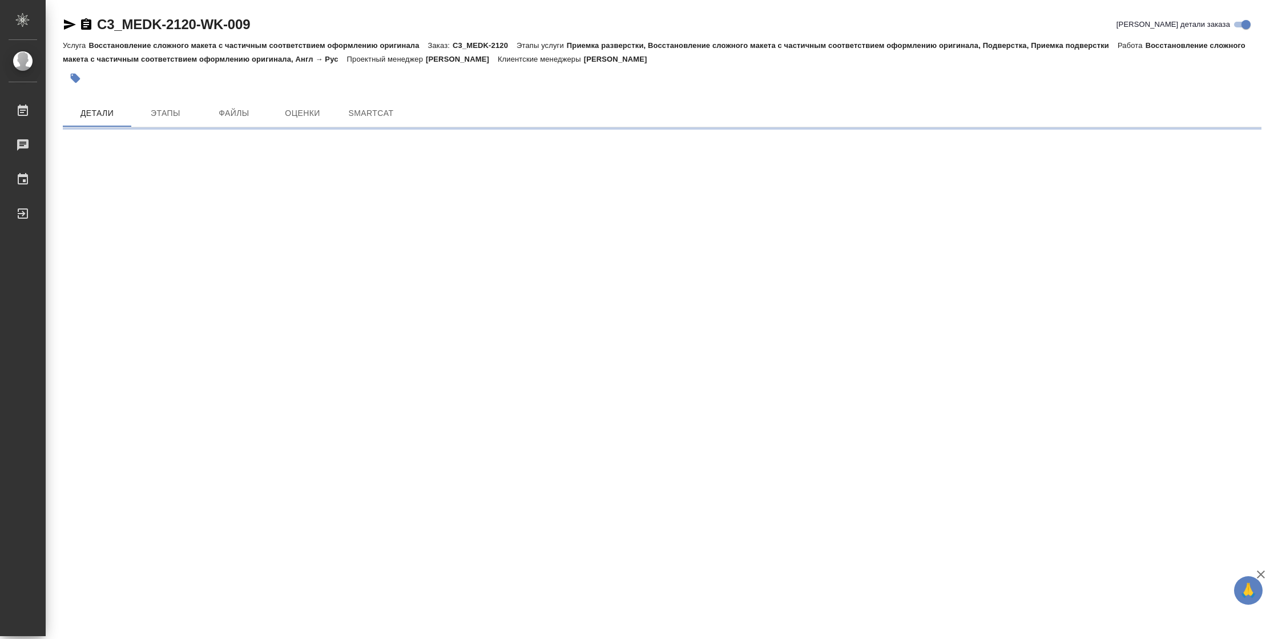  I want to click on p: Клиентские менеджеры, so click(541, 59).